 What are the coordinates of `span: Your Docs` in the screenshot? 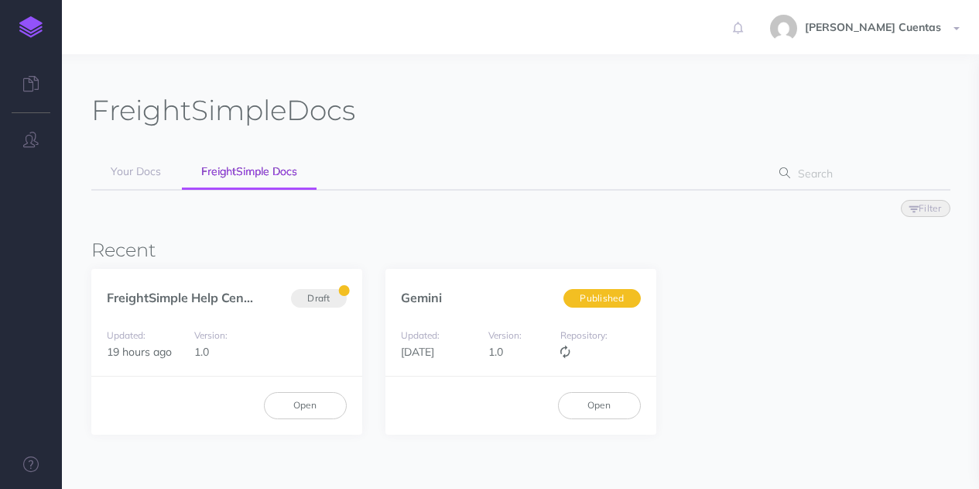 It's located at (135, 171).